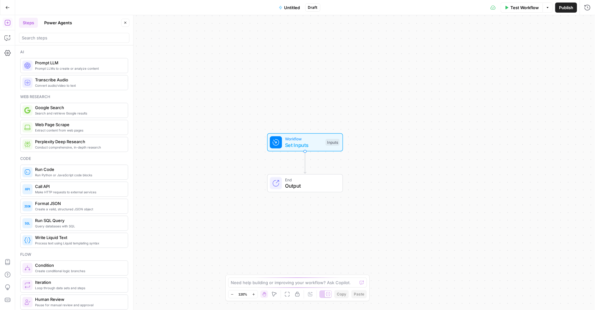  I want to click on button: Test Workflow, so click(522, 8).